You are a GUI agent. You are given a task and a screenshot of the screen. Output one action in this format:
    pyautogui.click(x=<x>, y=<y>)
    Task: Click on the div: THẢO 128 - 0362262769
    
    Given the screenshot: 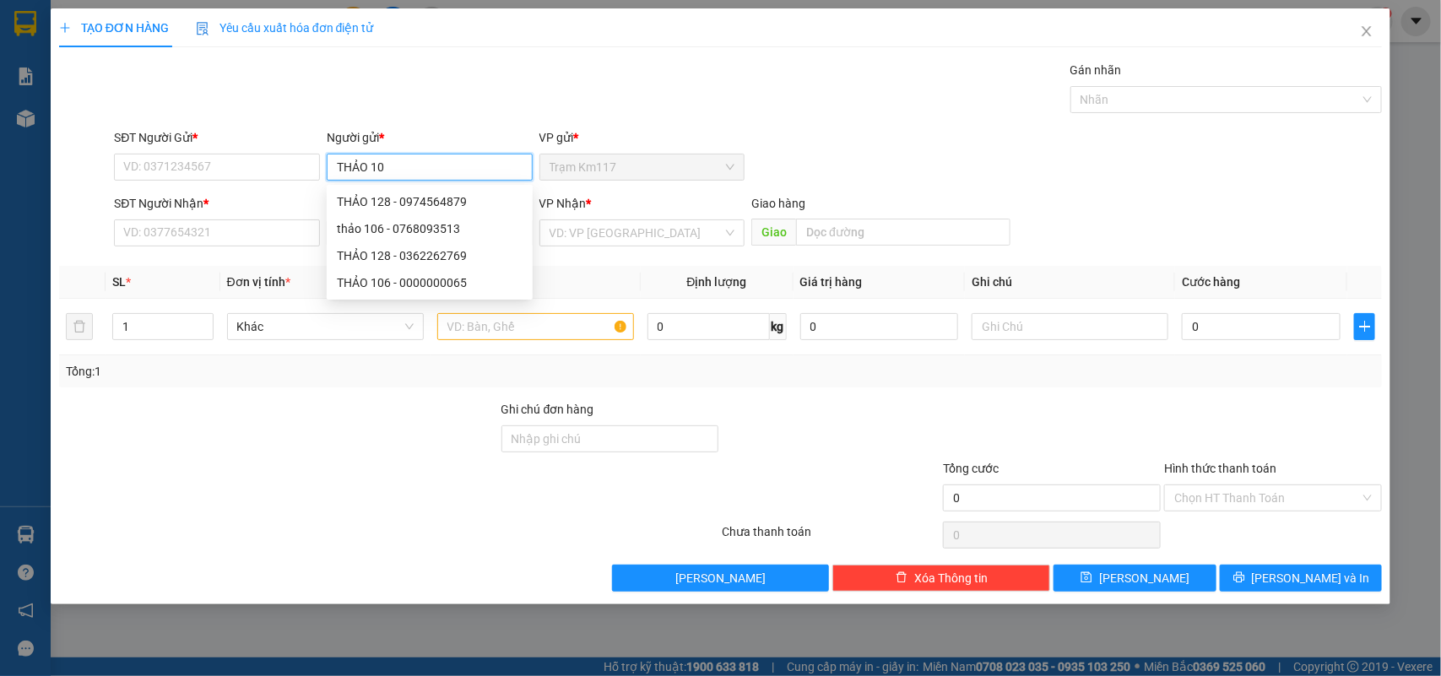 What is the action you would take?
    pyautogui.click(x=430, y=256)
    